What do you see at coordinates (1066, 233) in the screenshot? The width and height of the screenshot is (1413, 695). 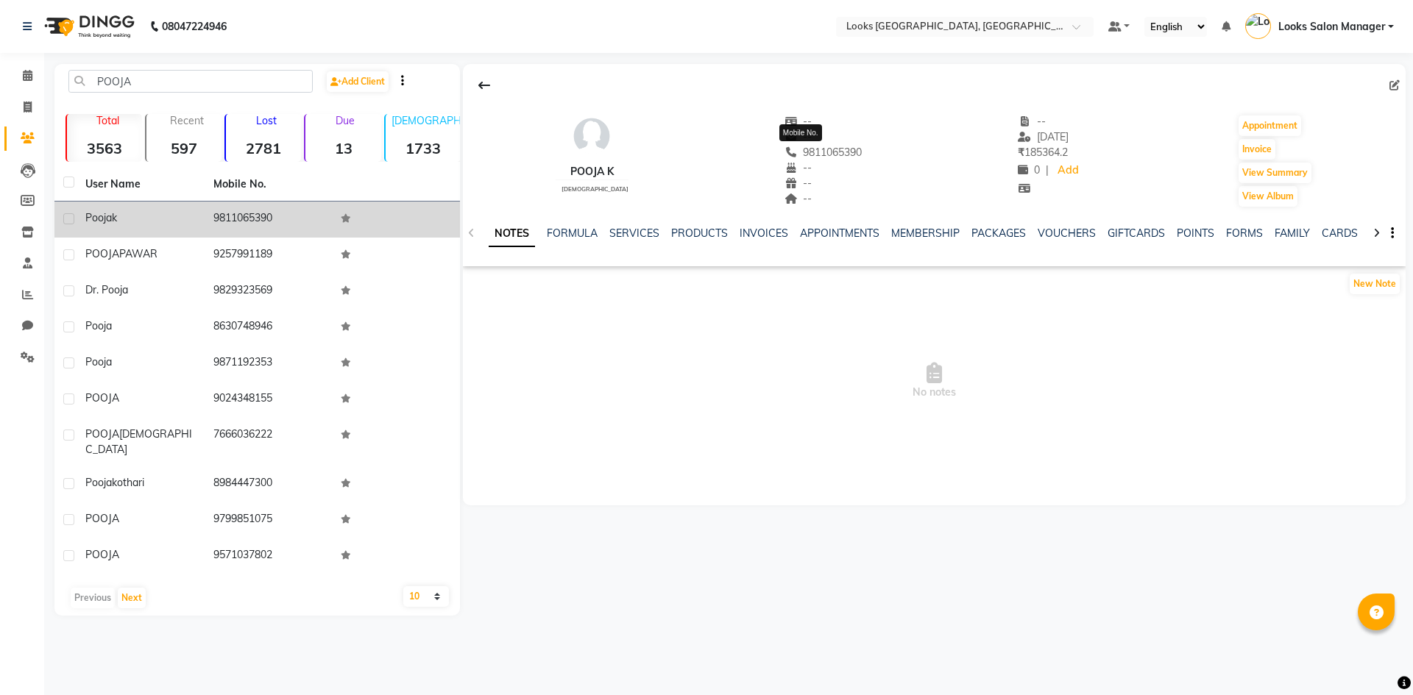 I see `a: VOUCHERS` at bounding box center [1066, 233].